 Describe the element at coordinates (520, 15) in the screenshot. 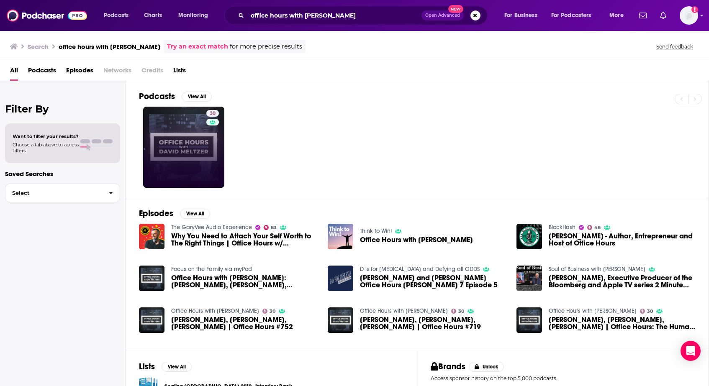

I see `span: For Business` at that location.